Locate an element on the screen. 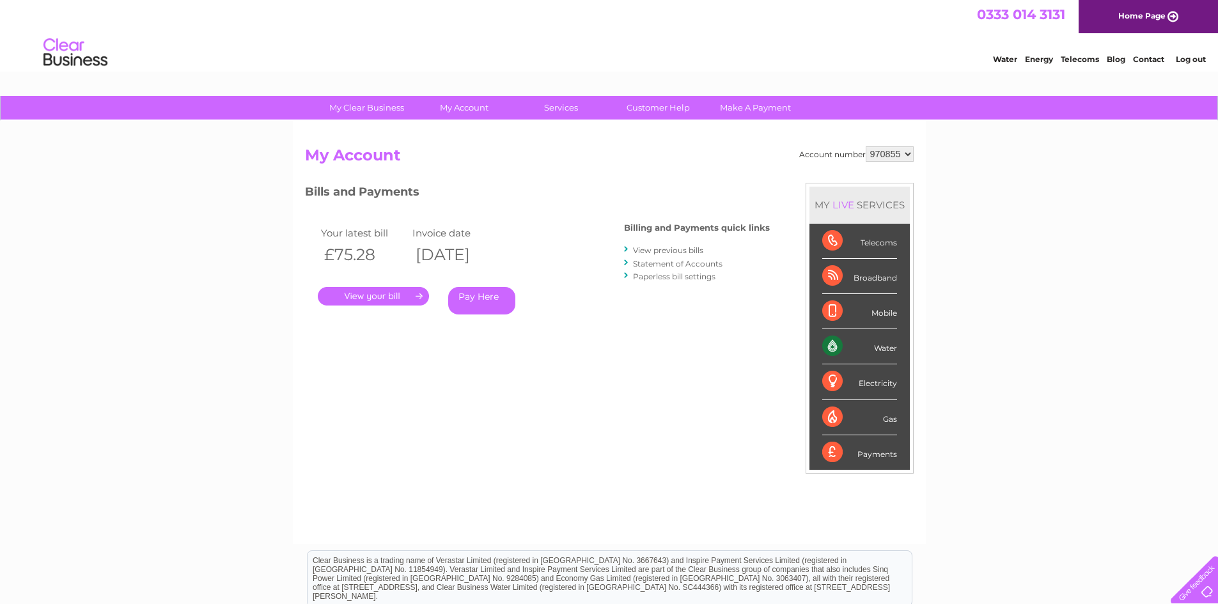  a: Energy is located at coordinates (1039, 59).